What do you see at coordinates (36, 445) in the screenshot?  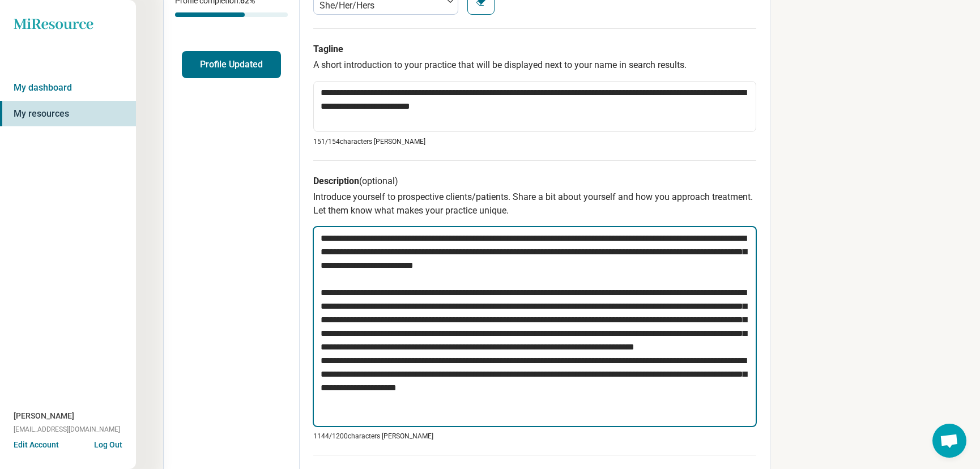 I see `button: Edit Account` at bounding box center [36, 445].